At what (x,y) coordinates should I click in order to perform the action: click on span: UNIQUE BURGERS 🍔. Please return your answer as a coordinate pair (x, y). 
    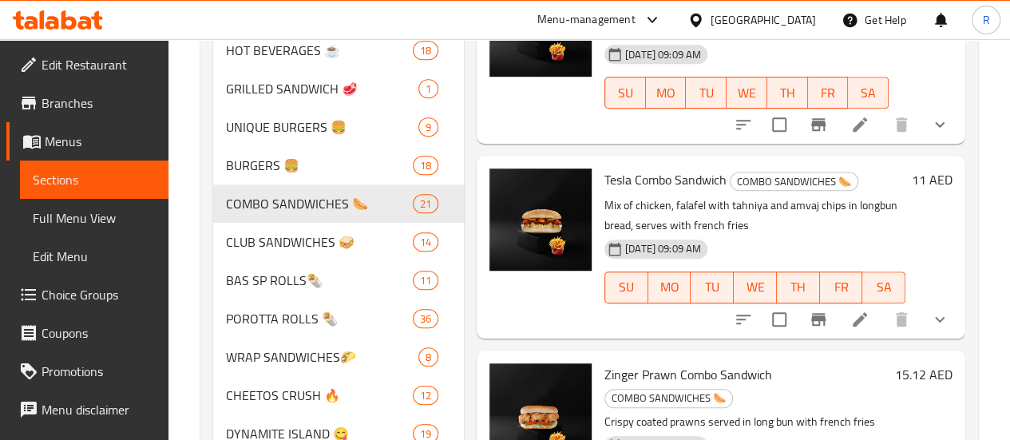
    Looking at the image, I should click on (322, 127).